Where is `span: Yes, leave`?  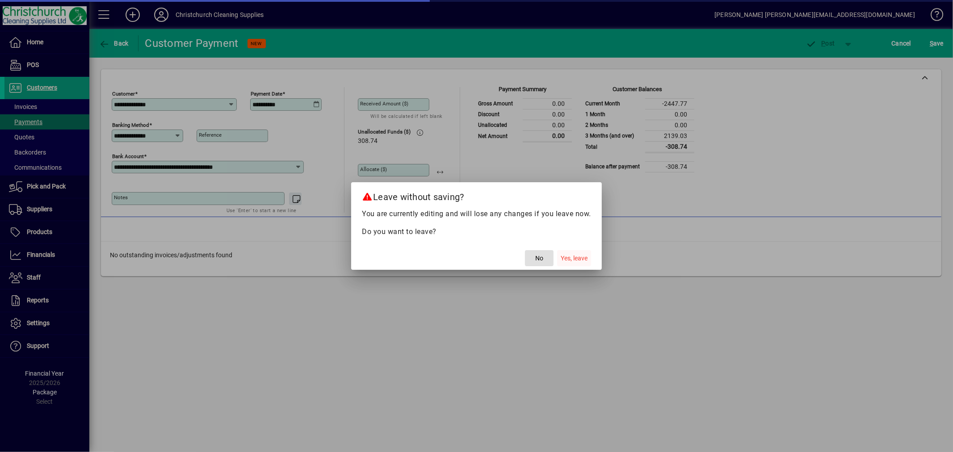 span: Yes, leave is located at coordinates (574, 258).